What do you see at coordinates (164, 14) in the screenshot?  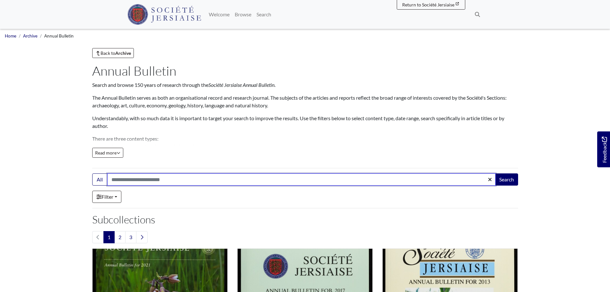 I see `a: Société Jersiaise logo` at bounding box center [164, 14].